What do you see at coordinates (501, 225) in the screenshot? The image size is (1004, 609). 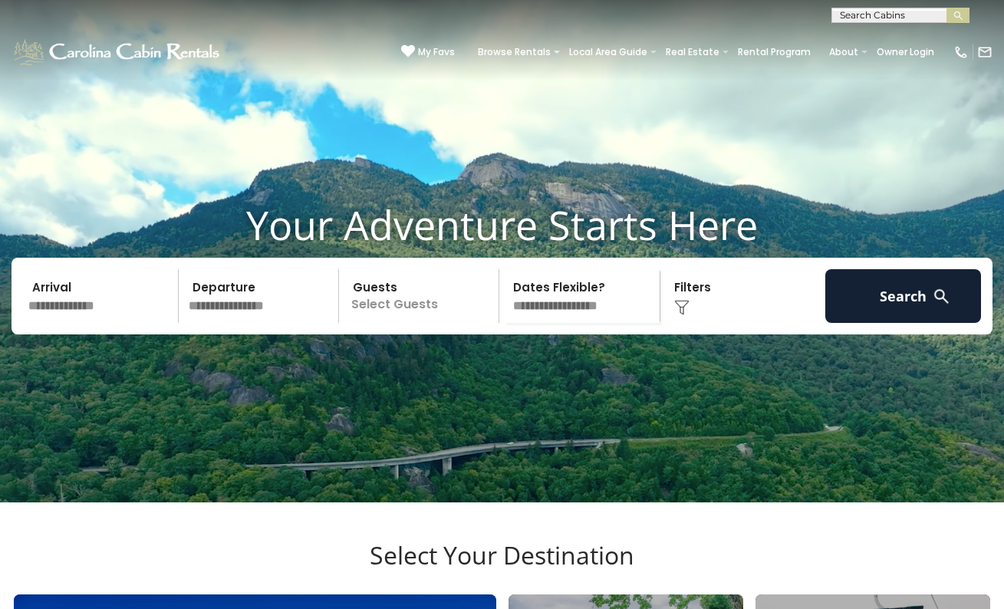 I see `h1: Your Adventure Starts Here` at bounding box center [501, 225].